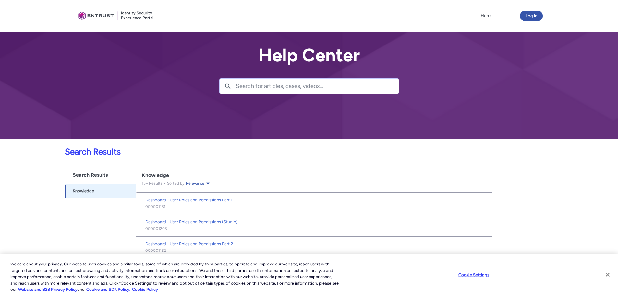  Describe the element at coordinates (83, 191) in the screenshot. I see `span: Knowledge` at that location.